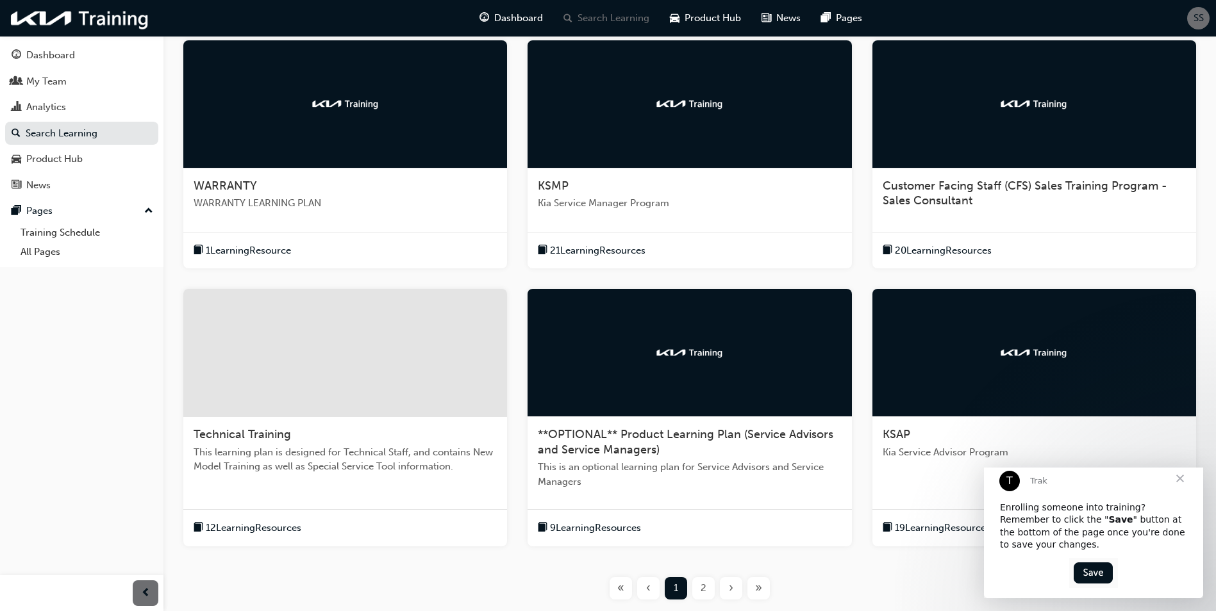  Describe the element at coordinates (606, 18) in the screenshot. I see `a: search-iconSearch Learning` at that location.